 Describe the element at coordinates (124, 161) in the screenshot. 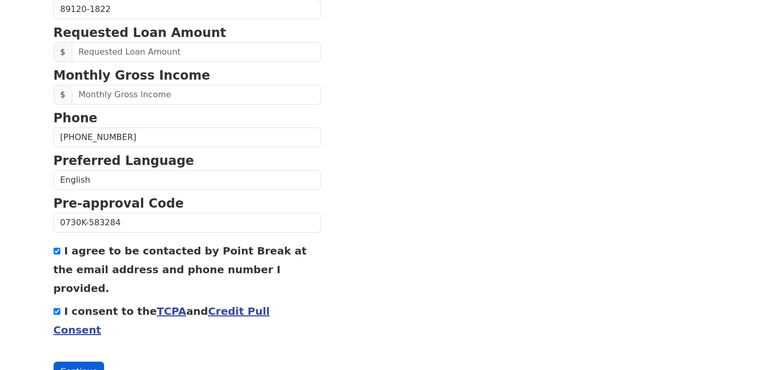

I see `strong: Preferred Language` at that location.